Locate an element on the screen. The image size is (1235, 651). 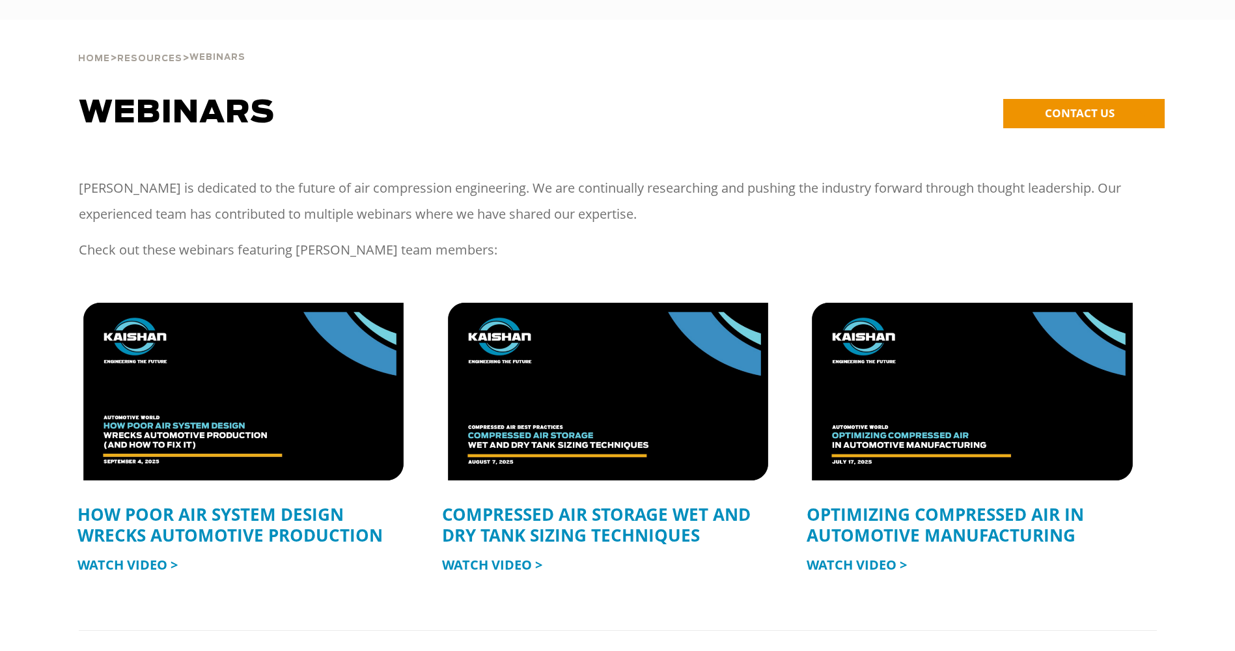
a: CONTACT US is located at coordinates (1084, 113).